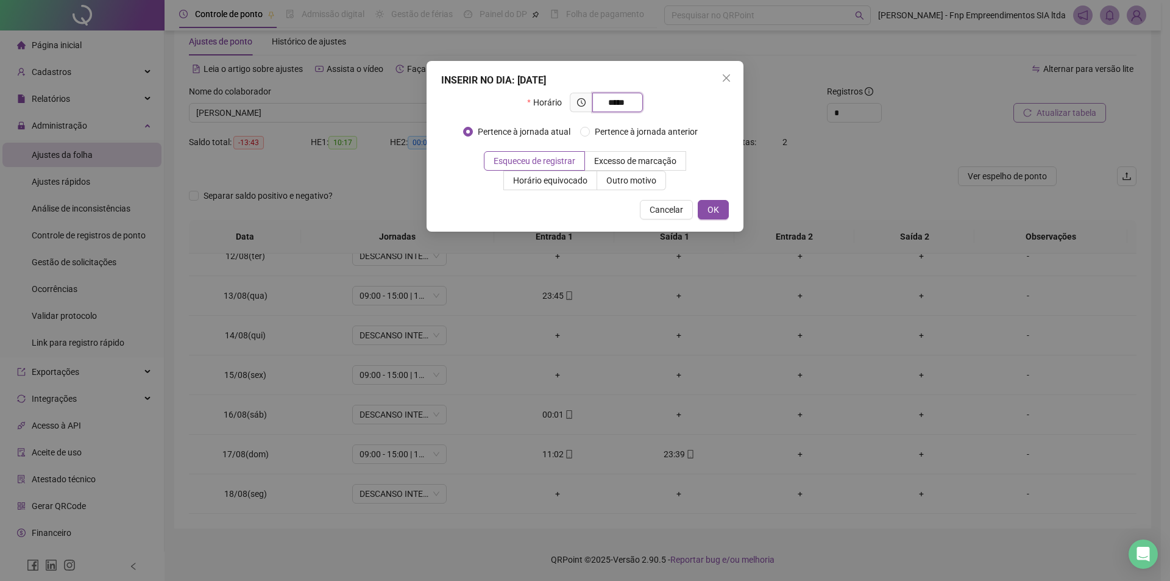 The height and width of the screenshot is (581, 1170). Describe the element at coordinates (713, 210) in the screenshot. I see `button: OK` at that location.